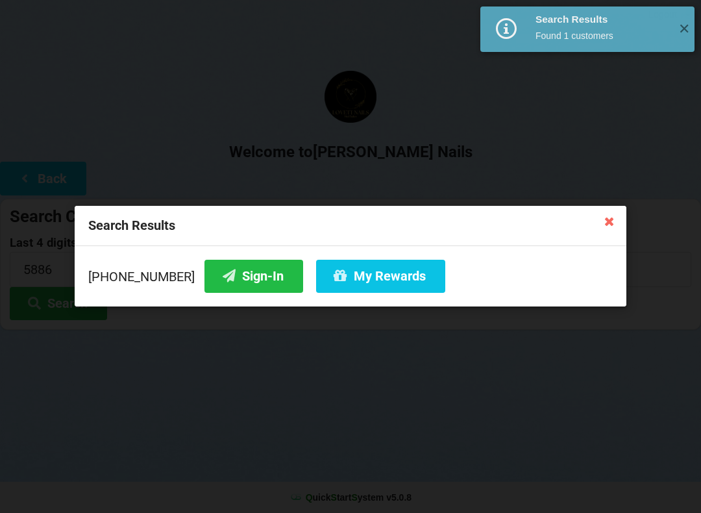  What do you see at coordinates (254, 276) in the screenshot?
I see `button: Sign-In` at bounding box center [254, 276].